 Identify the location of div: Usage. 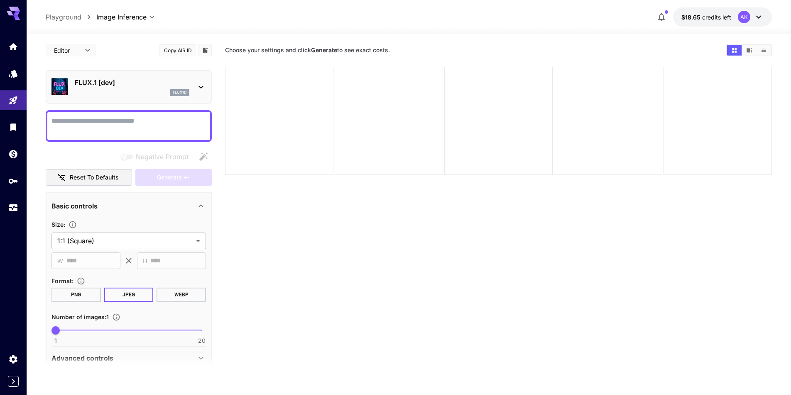
(13, 208).